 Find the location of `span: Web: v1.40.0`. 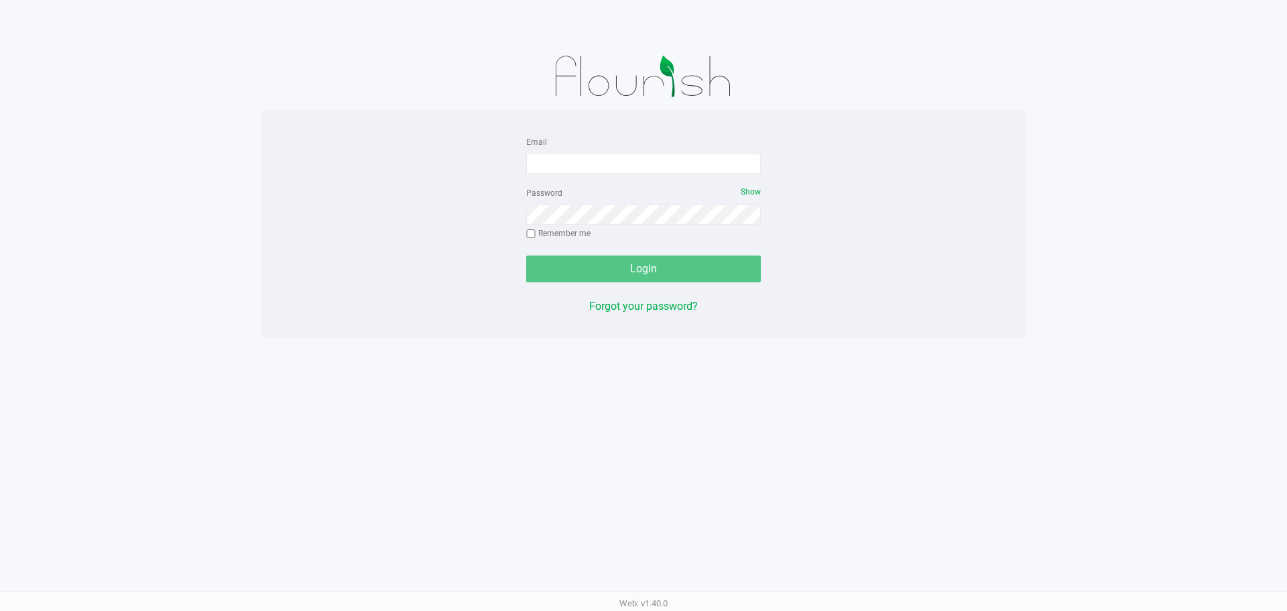

span: Web: v1.40.0 is located at coordinates (644, 603).